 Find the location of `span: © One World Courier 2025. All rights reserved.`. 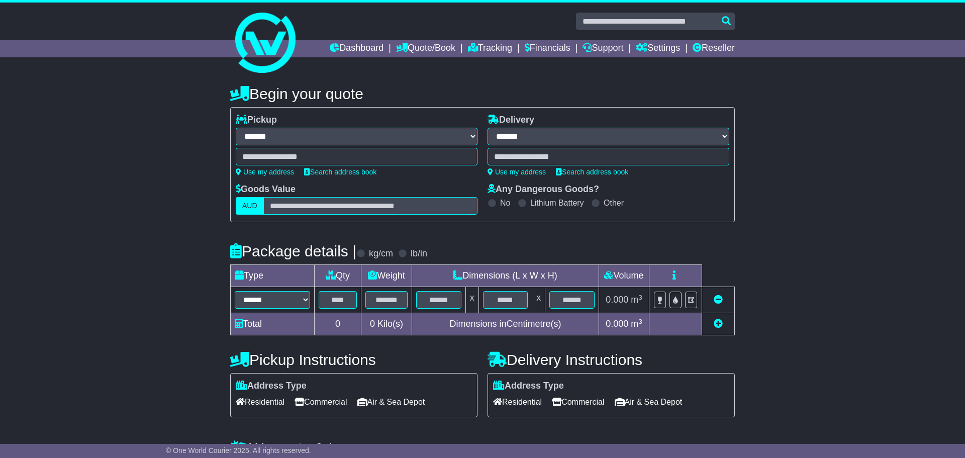

span: © One World Courier 2025. All rights reserved. is located at coordinates (238, 451).